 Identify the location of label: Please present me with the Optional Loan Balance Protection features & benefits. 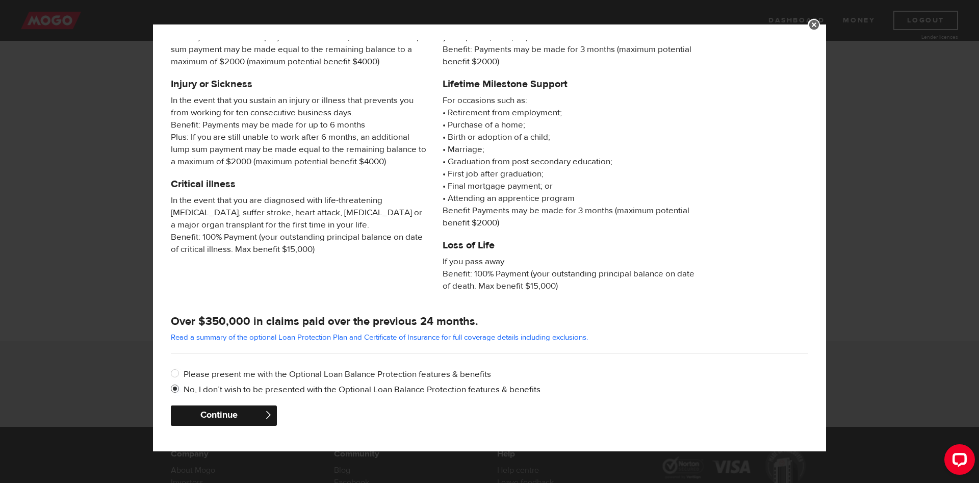
(496, 374).